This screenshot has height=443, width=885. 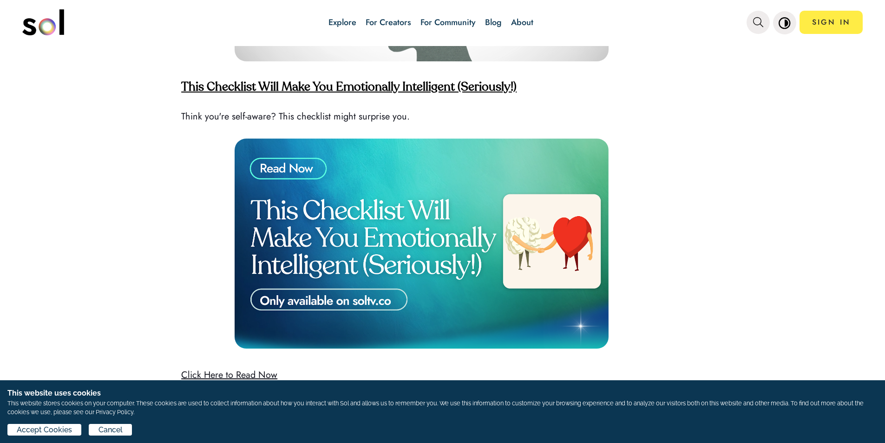 What do you see at coordinates (26, 16) in the screenshot?
I see `button: Play Video` at bounding box center [26, 16].